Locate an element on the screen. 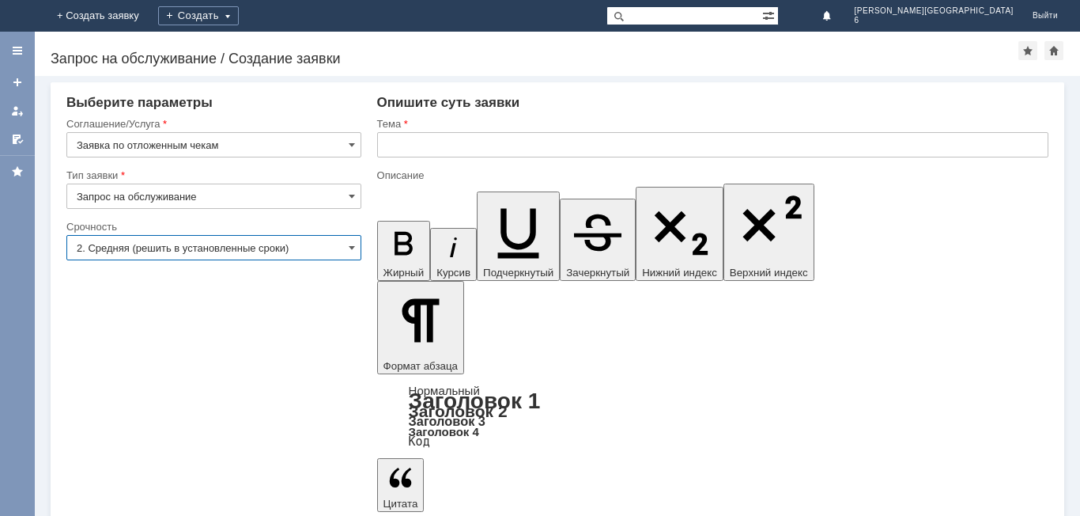 The width and height of the screenshot is (1080, 516). div: Создать is located at coordinates (198, 16).